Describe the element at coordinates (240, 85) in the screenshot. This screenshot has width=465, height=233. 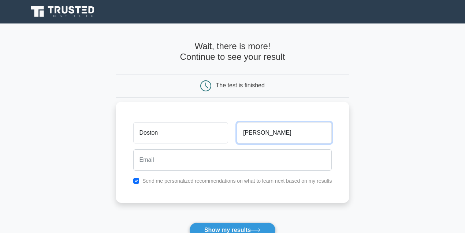
I see `div: The test is finished` at that location.